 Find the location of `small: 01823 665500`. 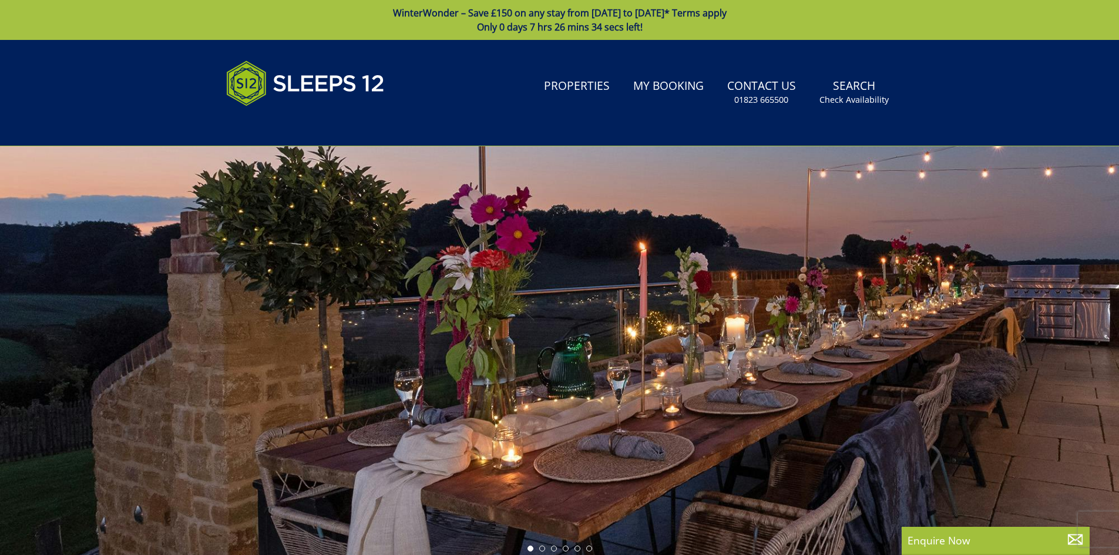

small: 01823 665500 is located at coordinates (761, 100).